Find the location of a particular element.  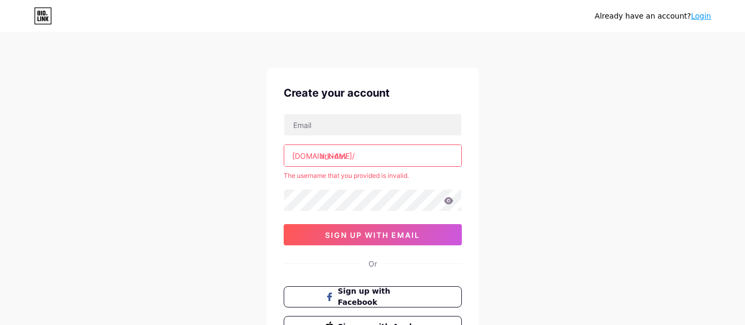

input: username is located at coordinates (373, 155).